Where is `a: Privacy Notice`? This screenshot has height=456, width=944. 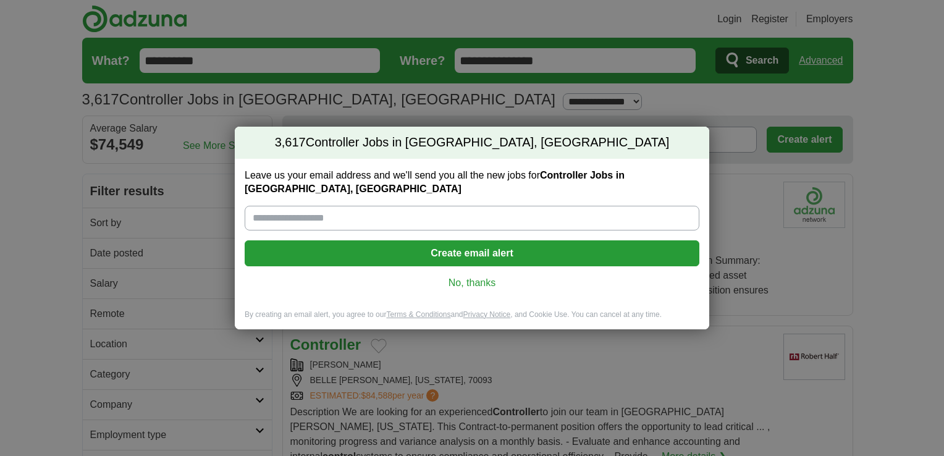 a: Privacy Notice is located at coordinates (487, 314).